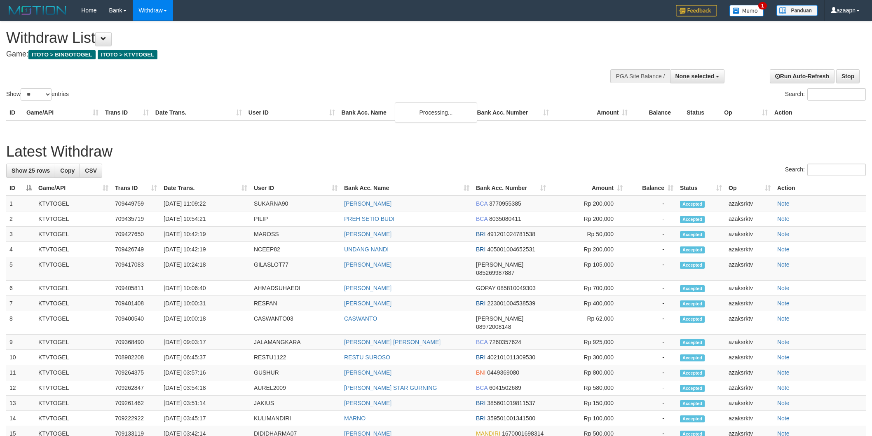 The height and width of the screenshot is (436, 872). Describe the element at coordinates (295, 204) in the screenshot. I see `td: SUKARNA90` at that location.